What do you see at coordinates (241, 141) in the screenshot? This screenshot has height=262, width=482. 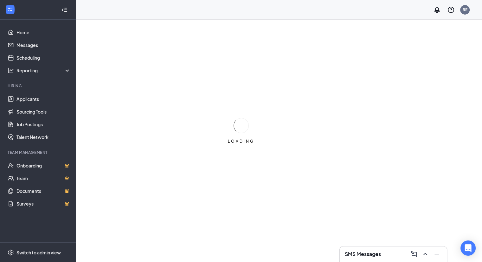 I see `div: LOADING` at bounding box center [241, 141].